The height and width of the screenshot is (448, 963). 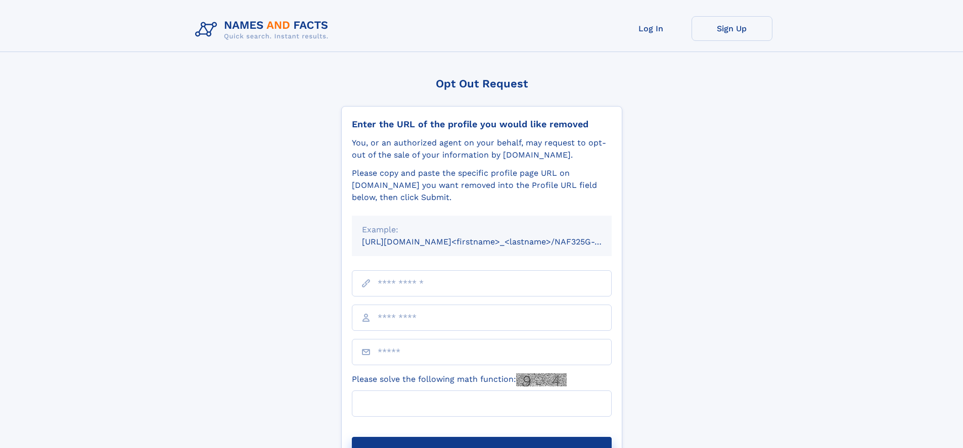 I want to click on div: Enter the URL of the profile you would like removed, so click(x=482, y=124).